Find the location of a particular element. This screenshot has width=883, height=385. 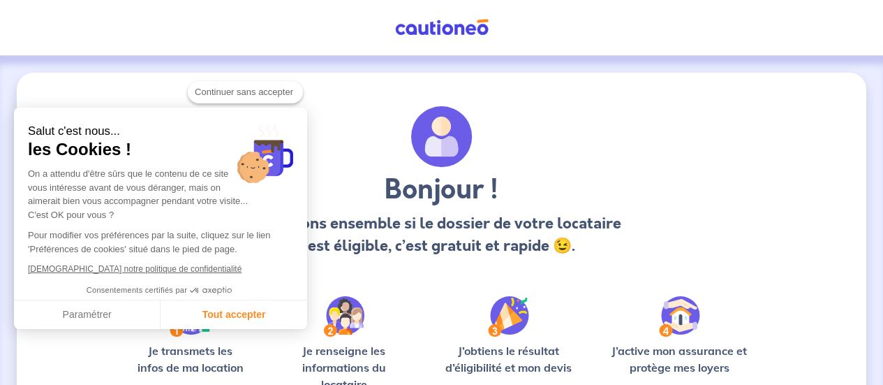

button: Continuer sans accepter is located at coordinates (245, 92).